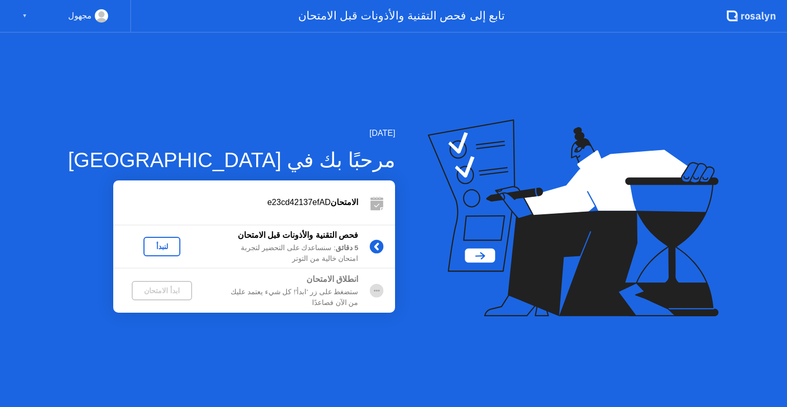 The image size is (787, 407). What do you see at coordinates (332, 279) in the screenshot?
I see `b: انطلاق الامتحان` at bounding box center [332, 279].